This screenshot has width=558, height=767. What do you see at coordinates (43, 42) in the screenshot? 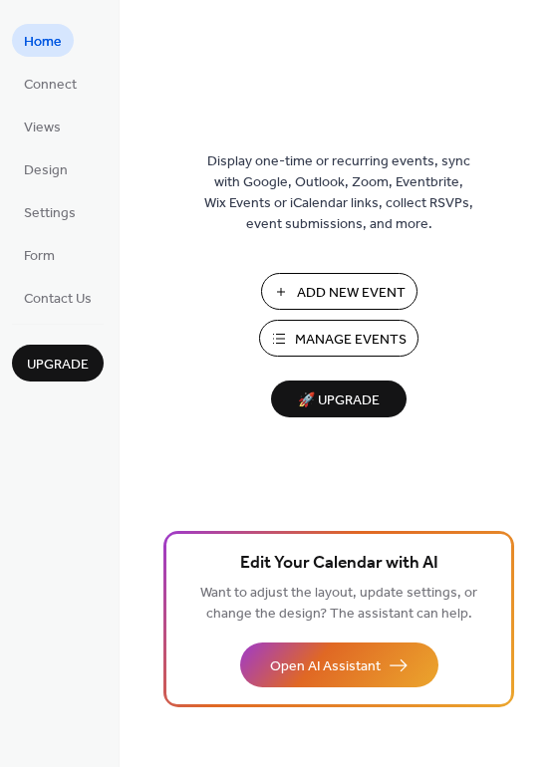
I see `span: Home` at bounding box center [43, 42].